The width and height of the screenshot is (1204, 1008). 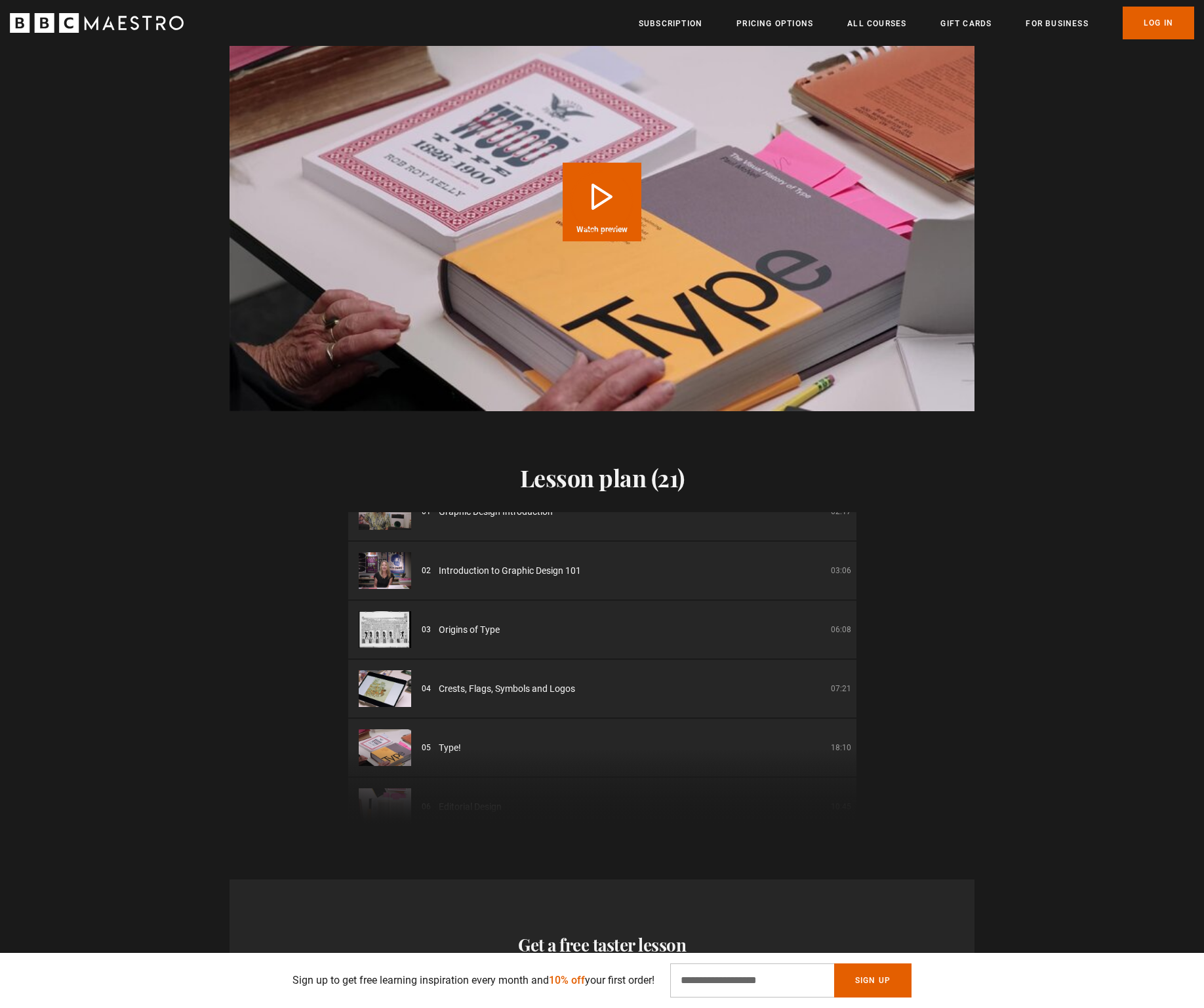 What do you see at coordinates (841, 570) in the screenshot?
I see `p: 03:06` at bounding box center [841, 570].